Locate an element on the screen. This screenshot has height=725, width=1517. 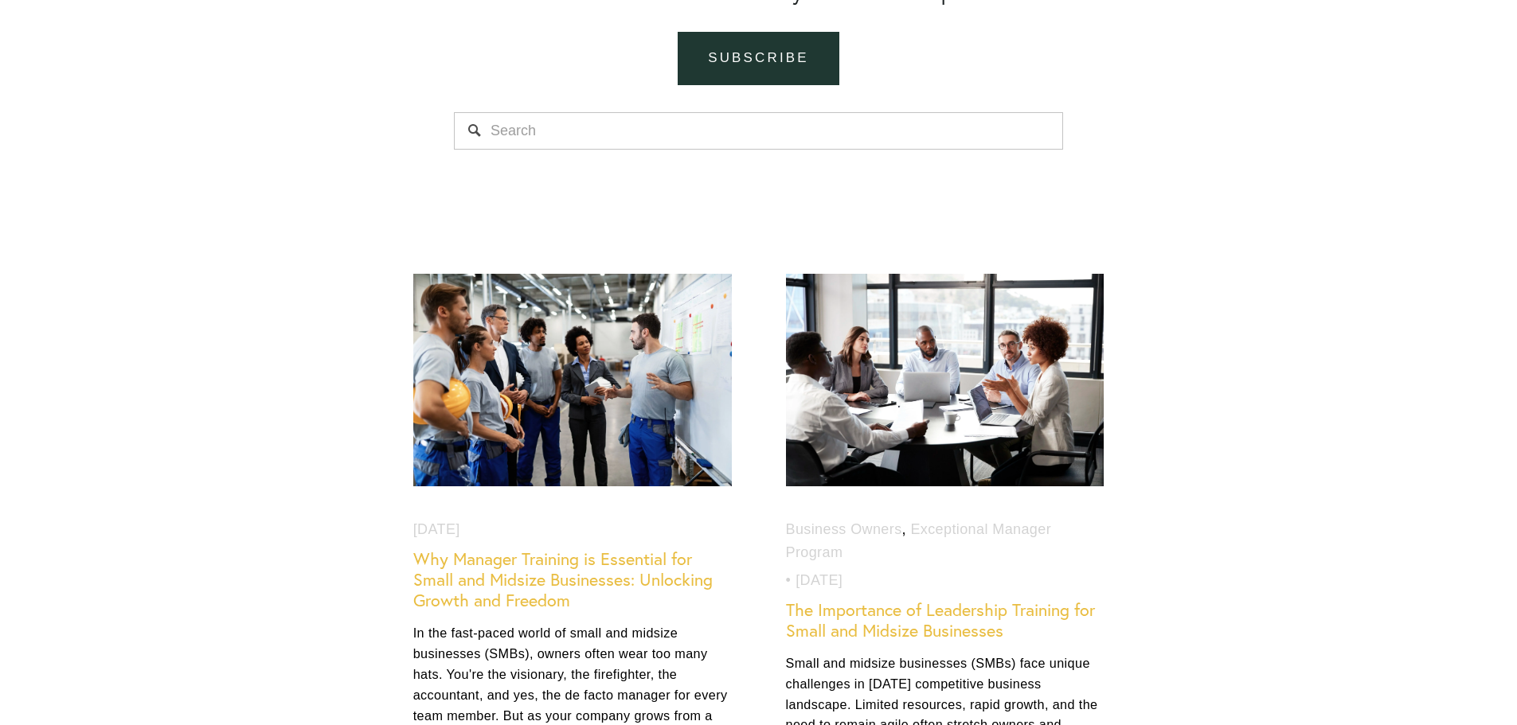
img: Rough Water SEO is located at coordinates (119, 173).